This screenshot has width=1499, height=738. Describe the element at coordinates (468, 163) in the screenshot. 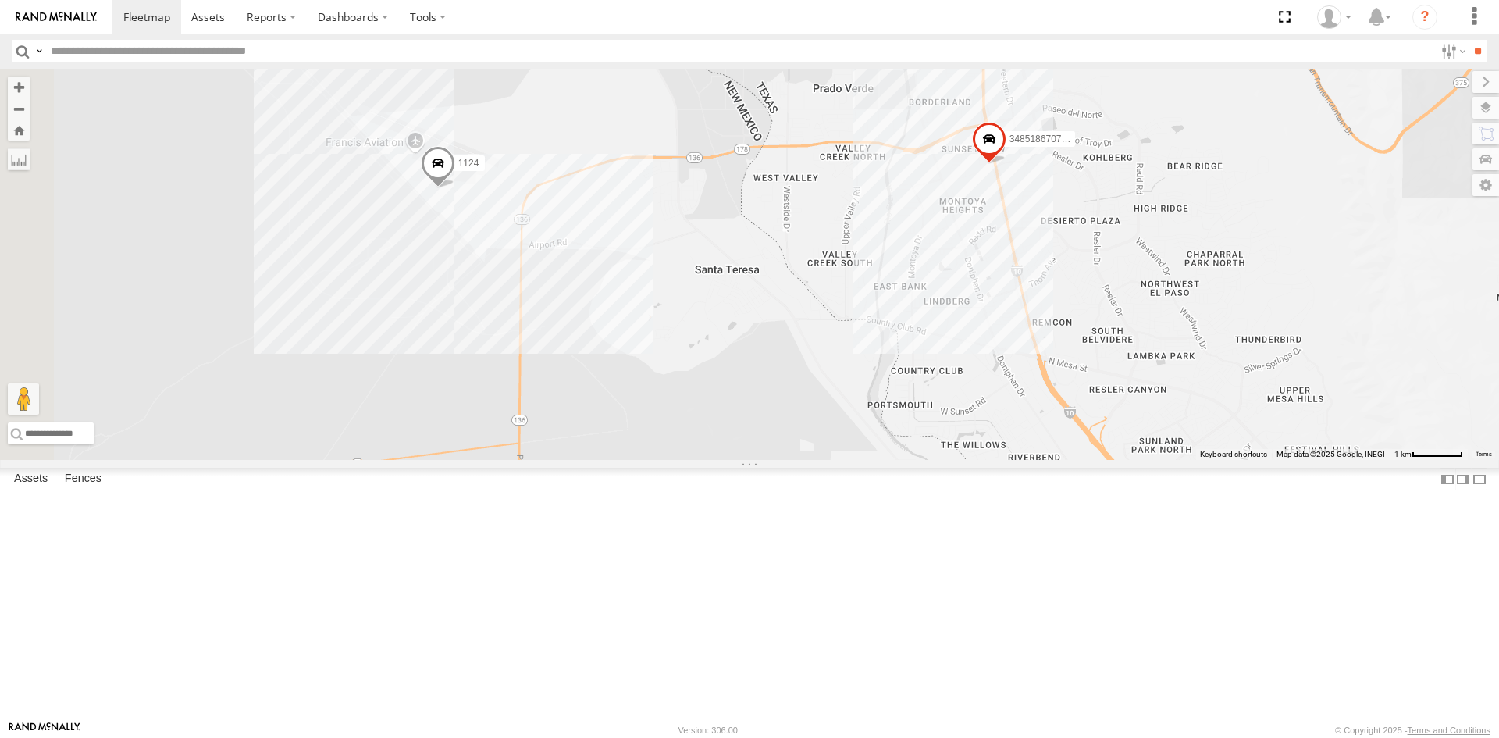

I see `span: 1124` at that location.